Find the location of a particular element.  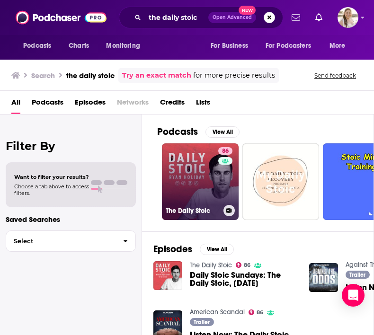

a: Lists is located at coordinates (203, 104).